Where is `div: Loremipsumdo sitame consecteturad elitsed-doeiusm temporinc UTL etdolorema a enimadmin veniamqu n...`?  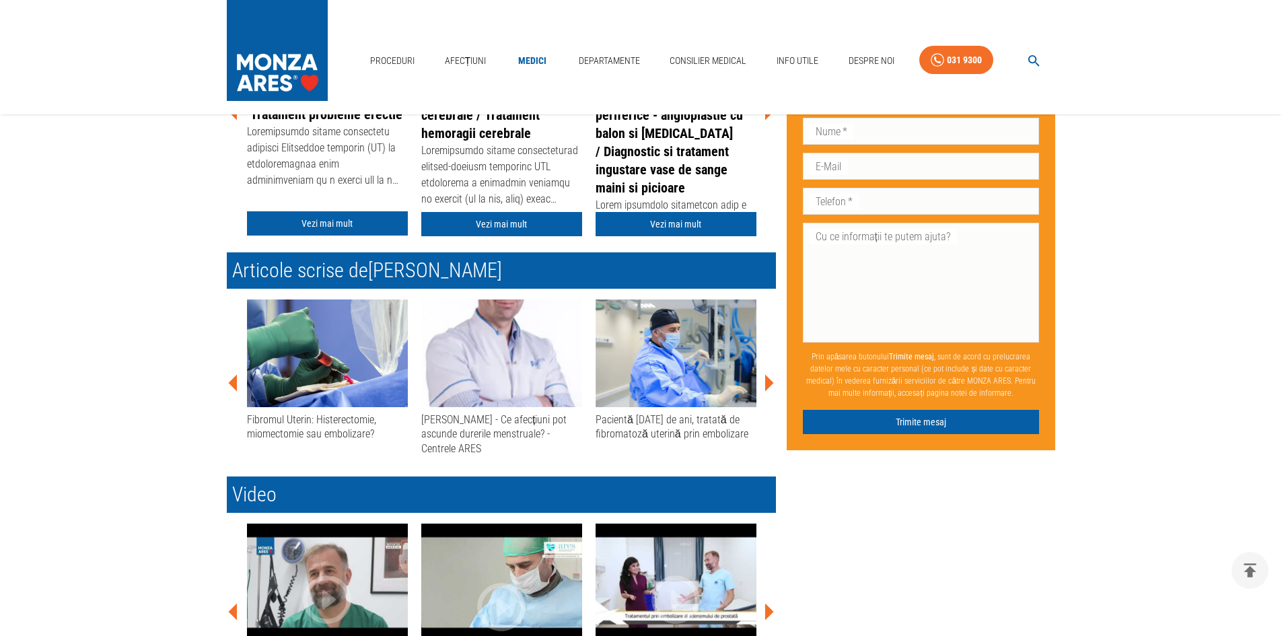
div: Loremipsumdo sitame consecteturad elitsed-doeiusm temporinc UTL etdolorema a enimadmin veniamqu n... is located at coordinates (502, 176).